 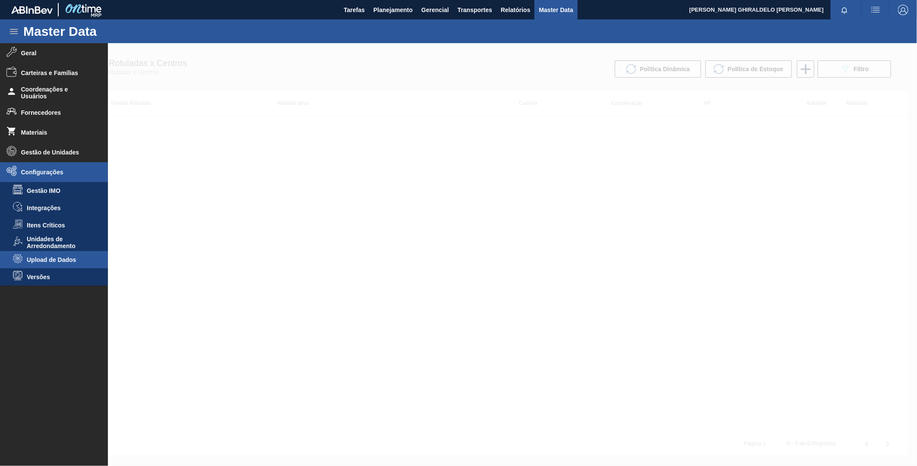 I want to click on span: Unidades de Arredondamento, so click(x=60, y=243).